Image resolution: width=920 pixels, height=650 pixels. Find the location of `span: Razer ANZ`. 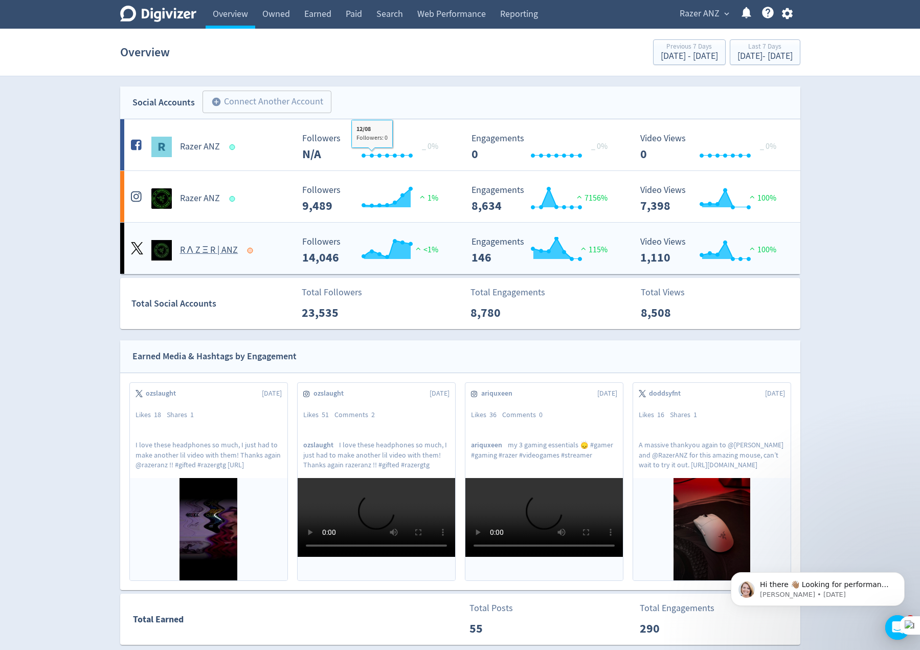

span: Razer ANZ is located at coordinates (700, 14).